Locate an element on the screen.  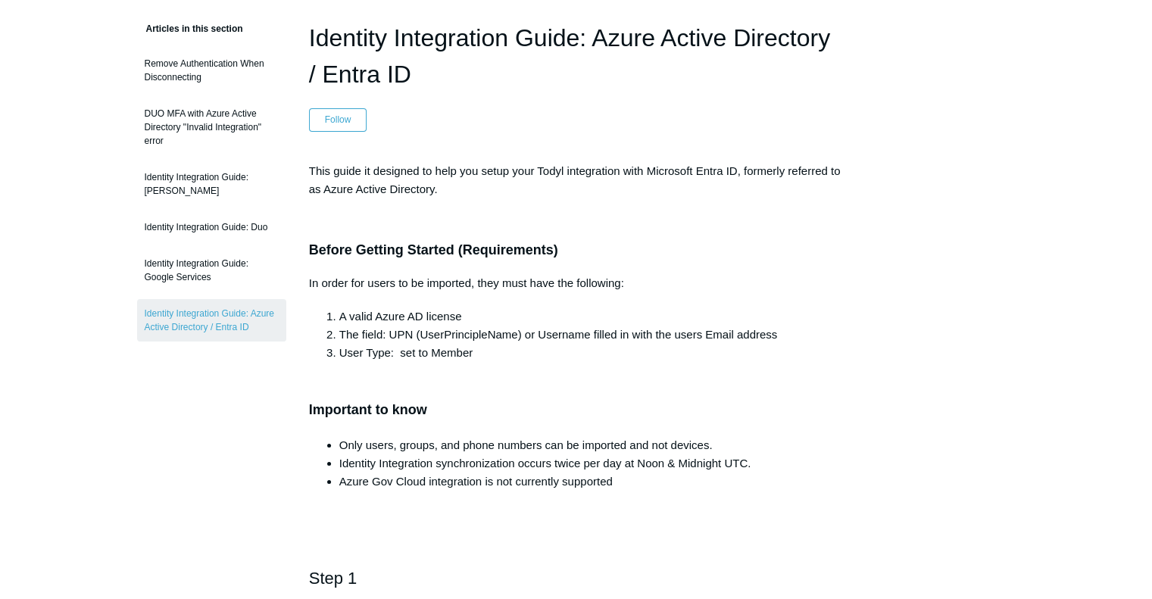
h3: Important to know is located at coordinates (577, 399).